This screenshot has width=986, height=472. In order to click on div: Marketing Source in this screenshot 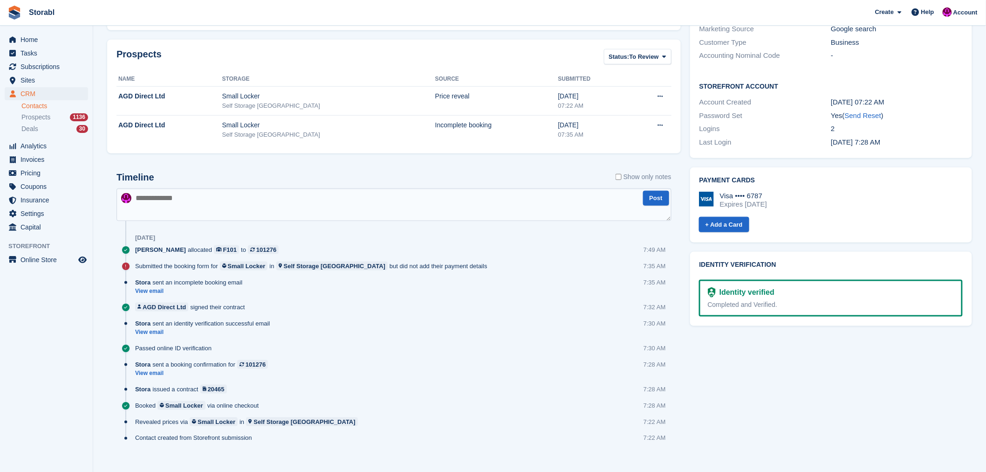, I will do `click(765, 29)`.